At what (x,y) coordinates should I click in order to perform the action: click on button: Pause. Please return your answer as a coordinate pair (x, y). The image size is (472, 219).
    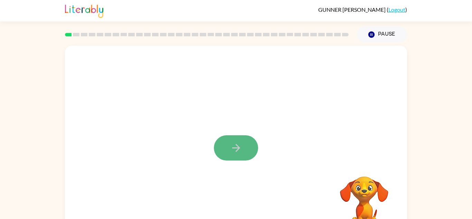
    Looking at the image, I should click on (382, 35).